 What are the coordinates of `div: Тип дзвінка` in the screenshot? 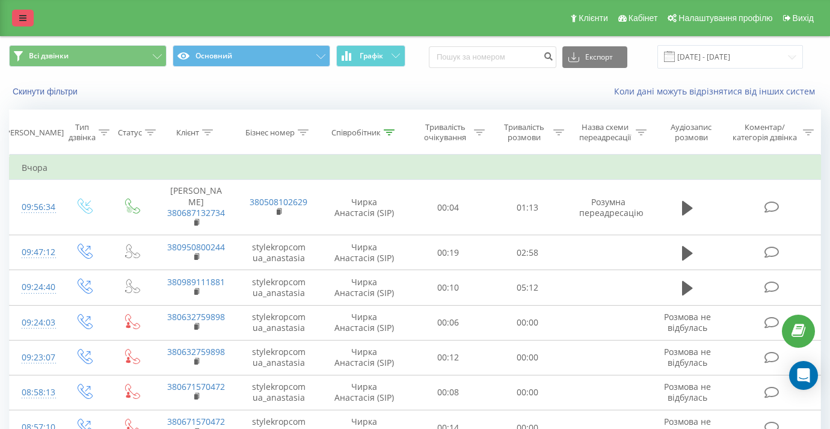 It's located at (82, 132).